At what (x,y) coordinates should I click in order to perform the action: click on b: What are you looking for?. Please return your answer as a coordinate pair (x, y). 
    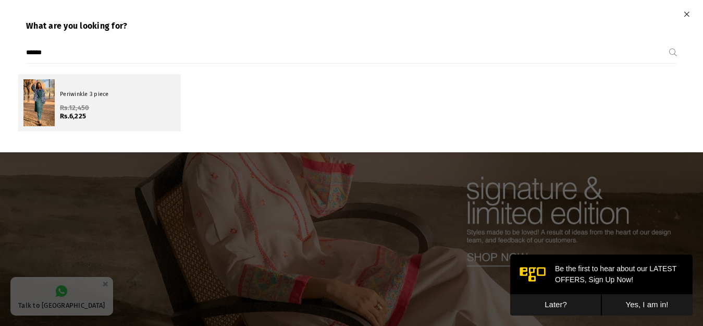
    Looking at the image, I should click on (77, 26).